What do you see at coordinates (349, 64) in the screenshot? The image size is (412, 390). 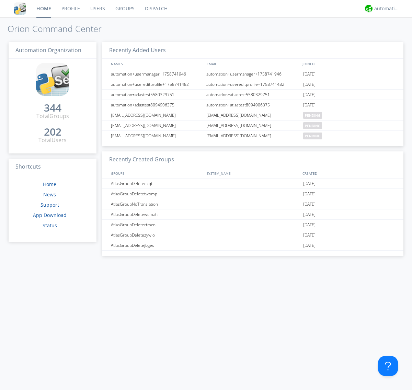 I see `div: JOINED` at bounding box center [349, 64].